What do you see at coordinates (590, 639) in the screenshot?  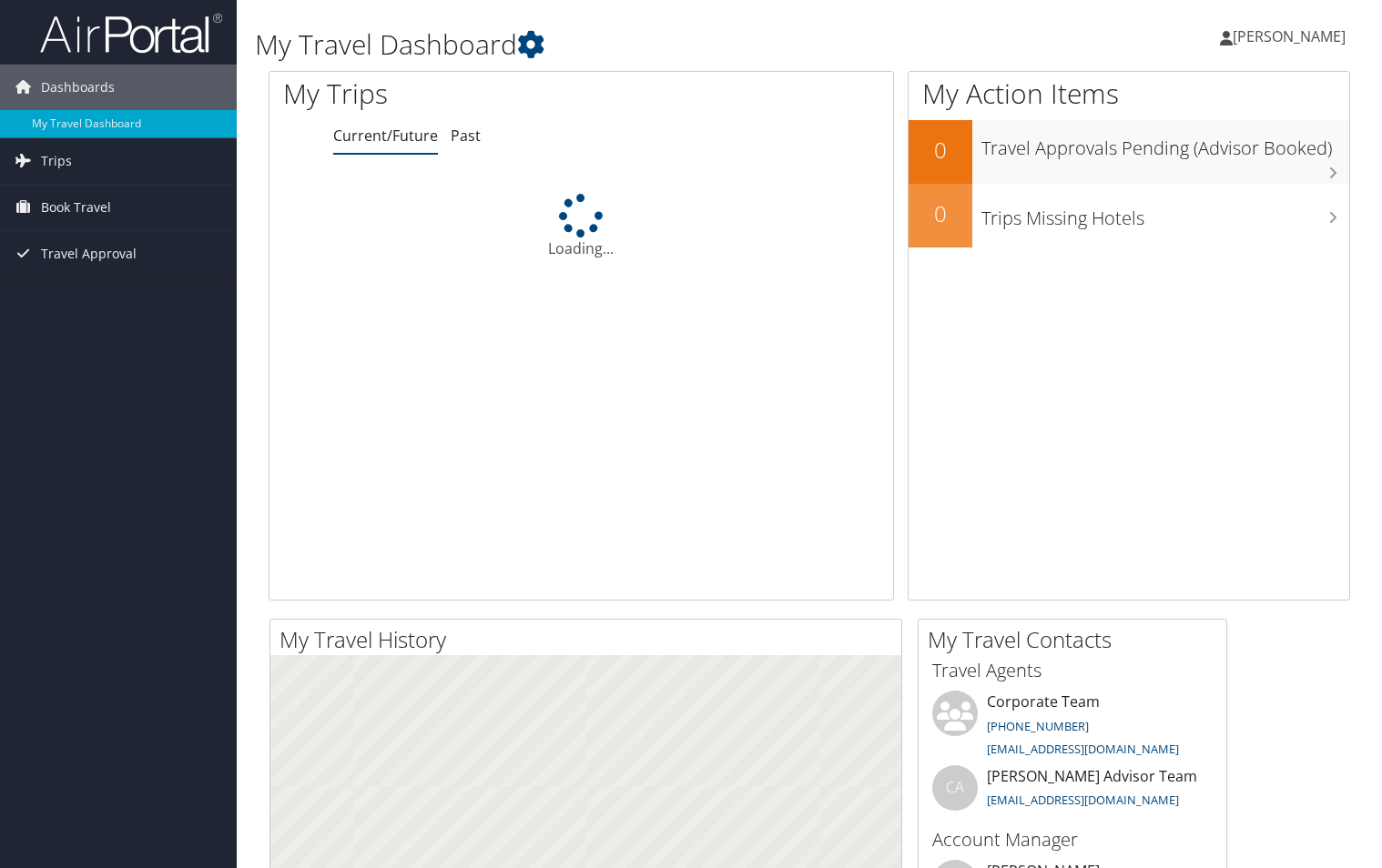 I see `h2: My Travel History` at bounding box center [590, 639].